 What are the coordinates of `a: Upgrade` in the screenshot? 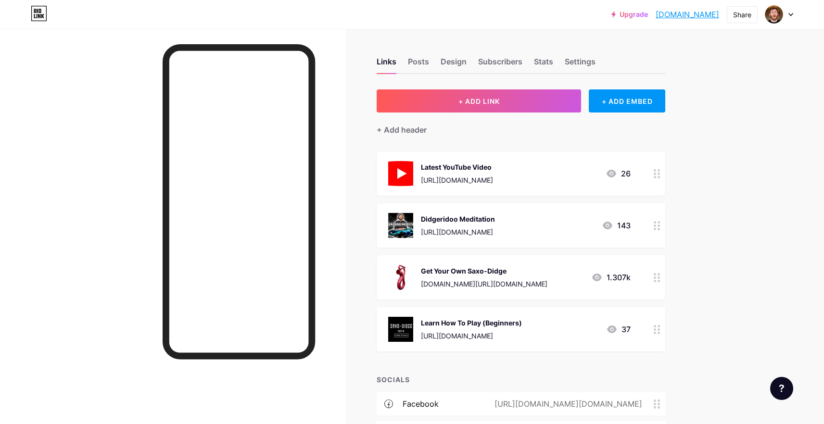 It's located at (630, 14).